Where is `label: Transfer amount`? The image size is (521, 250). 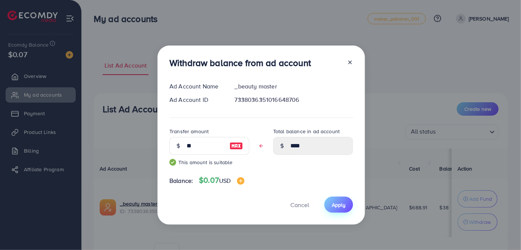
label: Transfer amount is located at coordinates (189, 131).